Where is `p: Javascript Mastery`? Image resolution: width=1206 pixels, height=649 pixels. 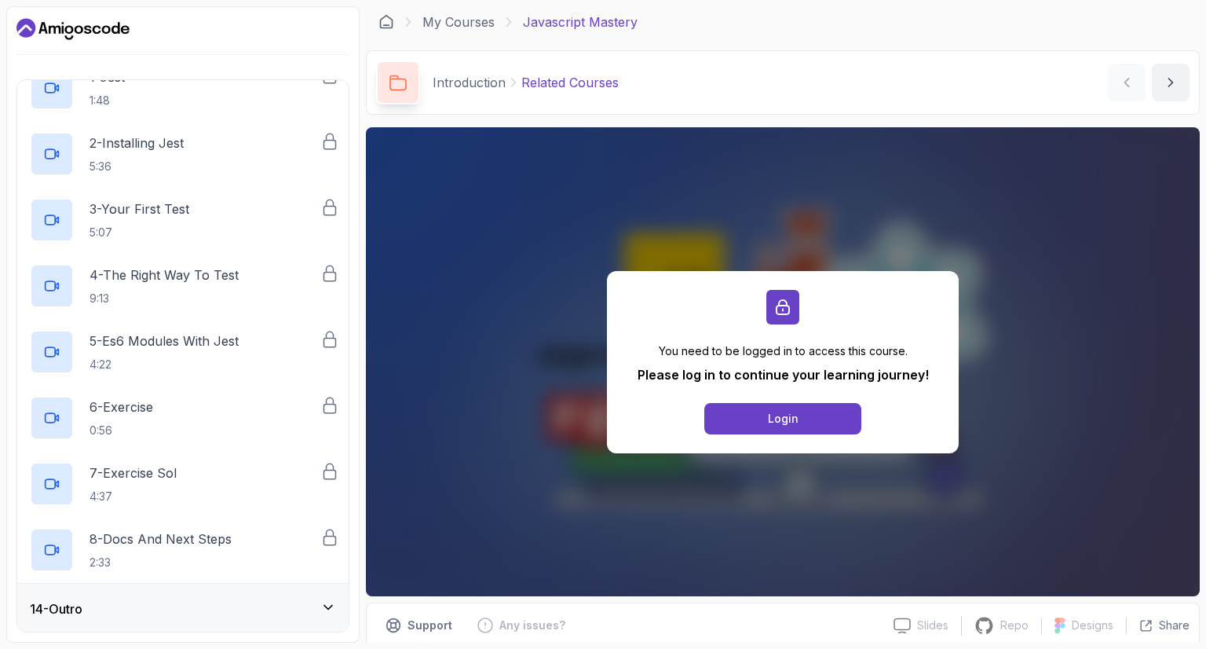
p: Javascript Mastery is located at coordinates (580, 22).